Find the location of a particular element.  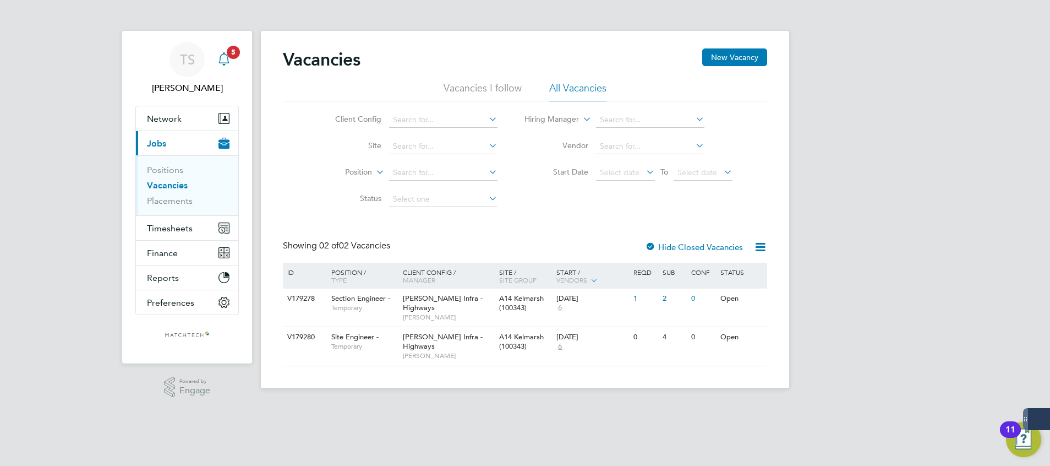

span: Type is located at coordinates (339, 280).